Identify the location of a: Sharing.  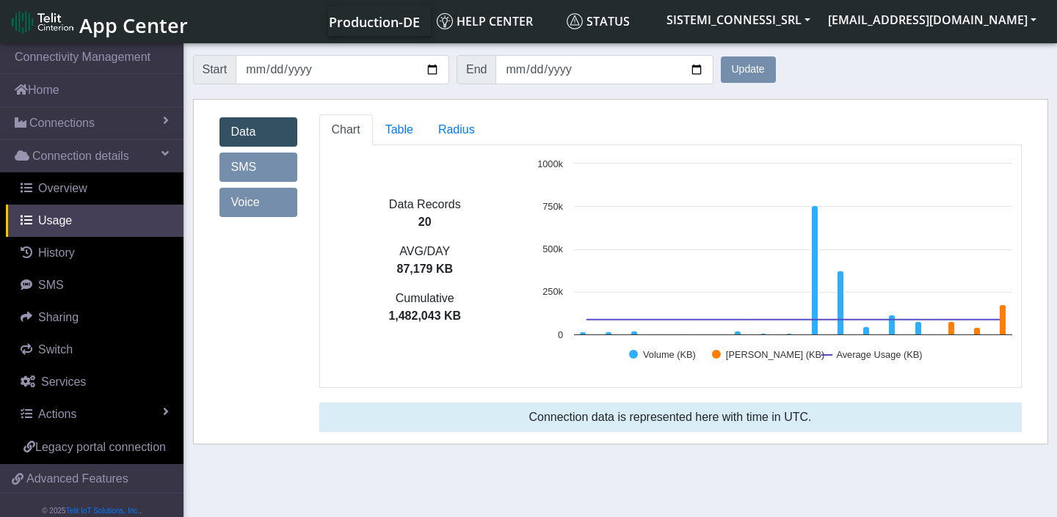
(95, 318).